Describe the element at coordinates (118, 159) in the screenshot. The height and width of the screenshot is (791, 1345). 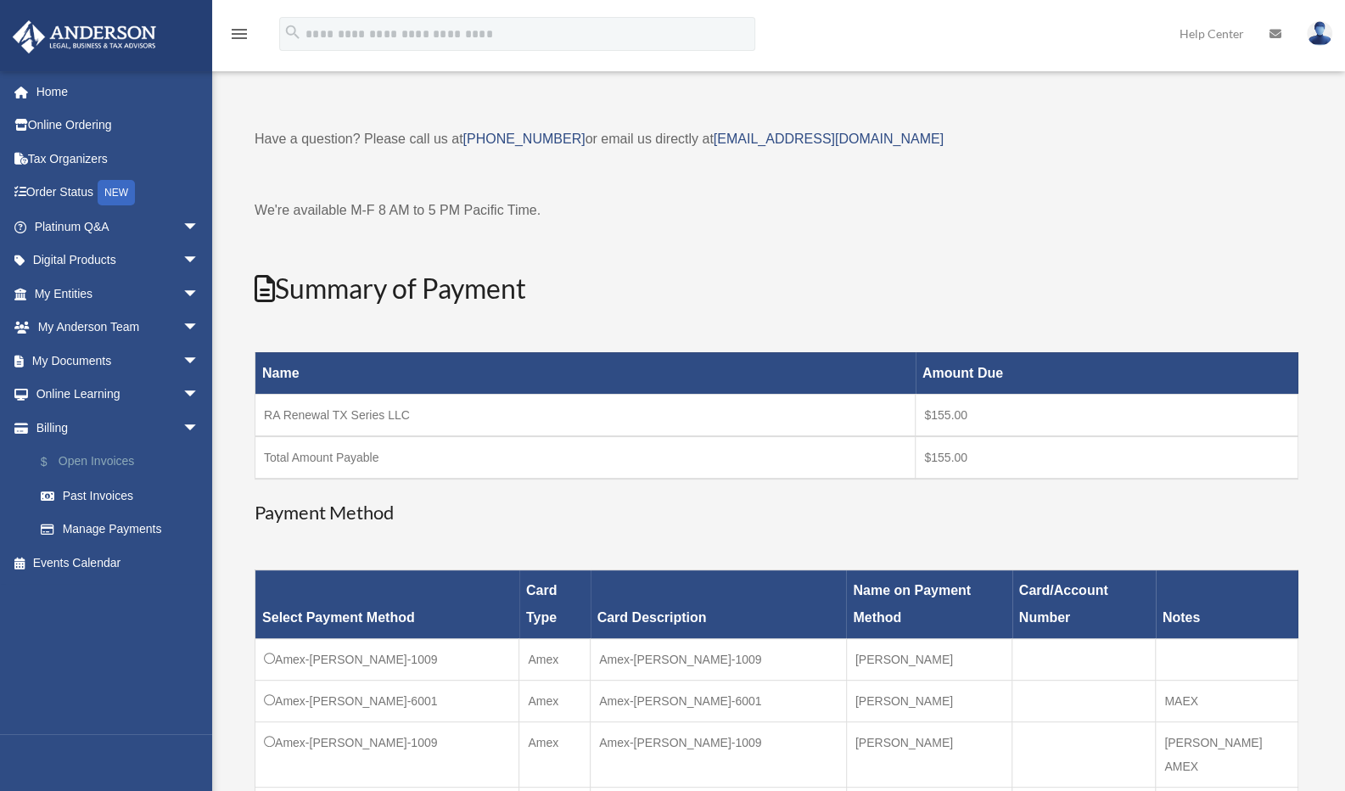
I see `a: Tax Organizers` at that location.